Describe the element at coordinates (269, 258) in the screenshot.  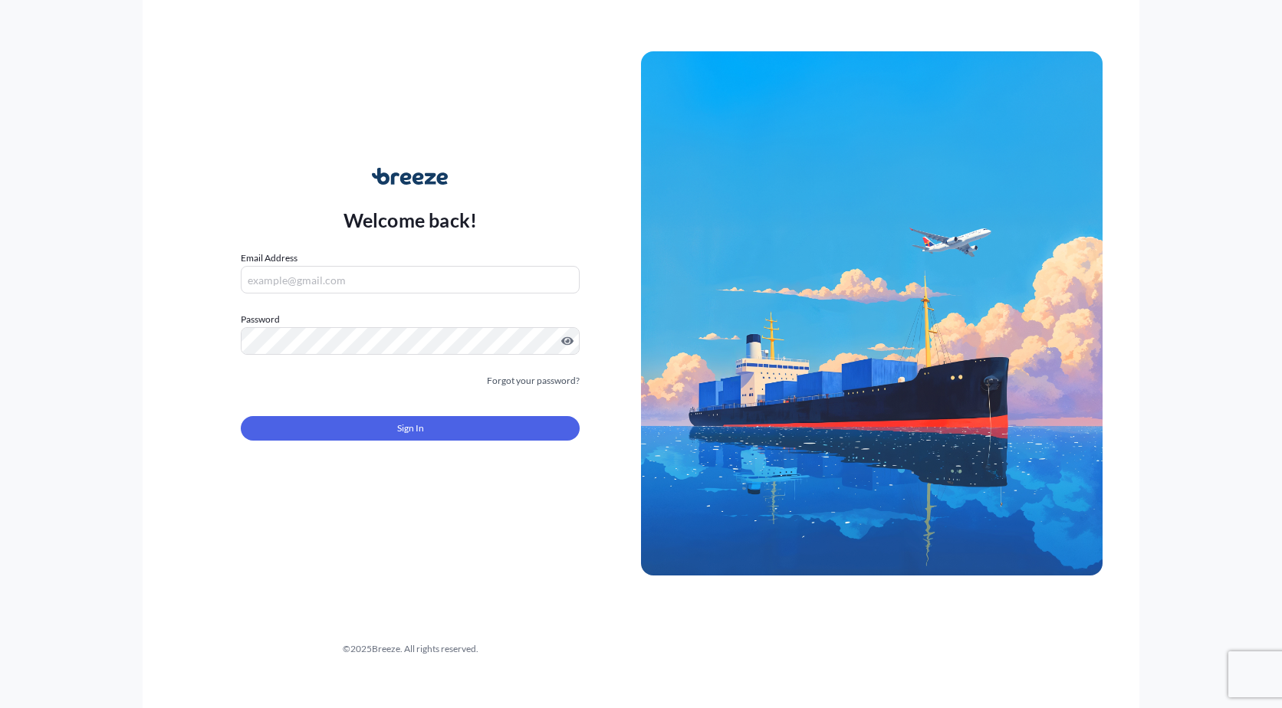
I see `label: Email Address` at that location.